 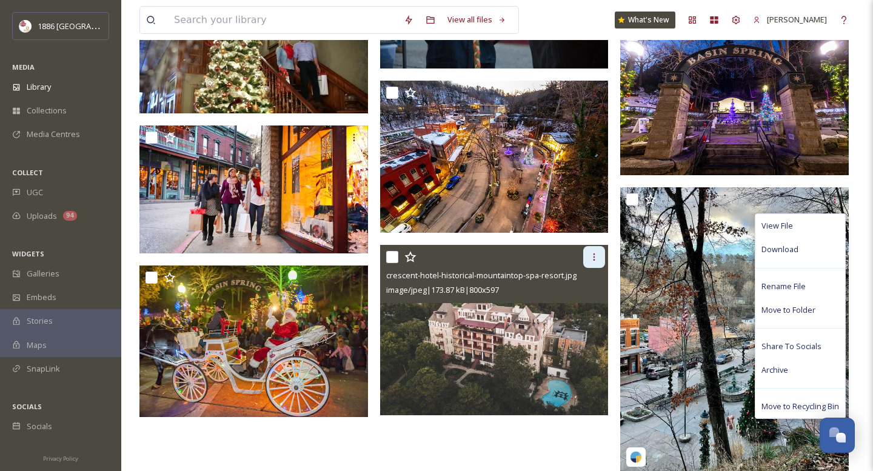 What do you see at coordinates (42, 216) in the screenshot?
I see `span: Uploads` at bounding box center [42, 216].